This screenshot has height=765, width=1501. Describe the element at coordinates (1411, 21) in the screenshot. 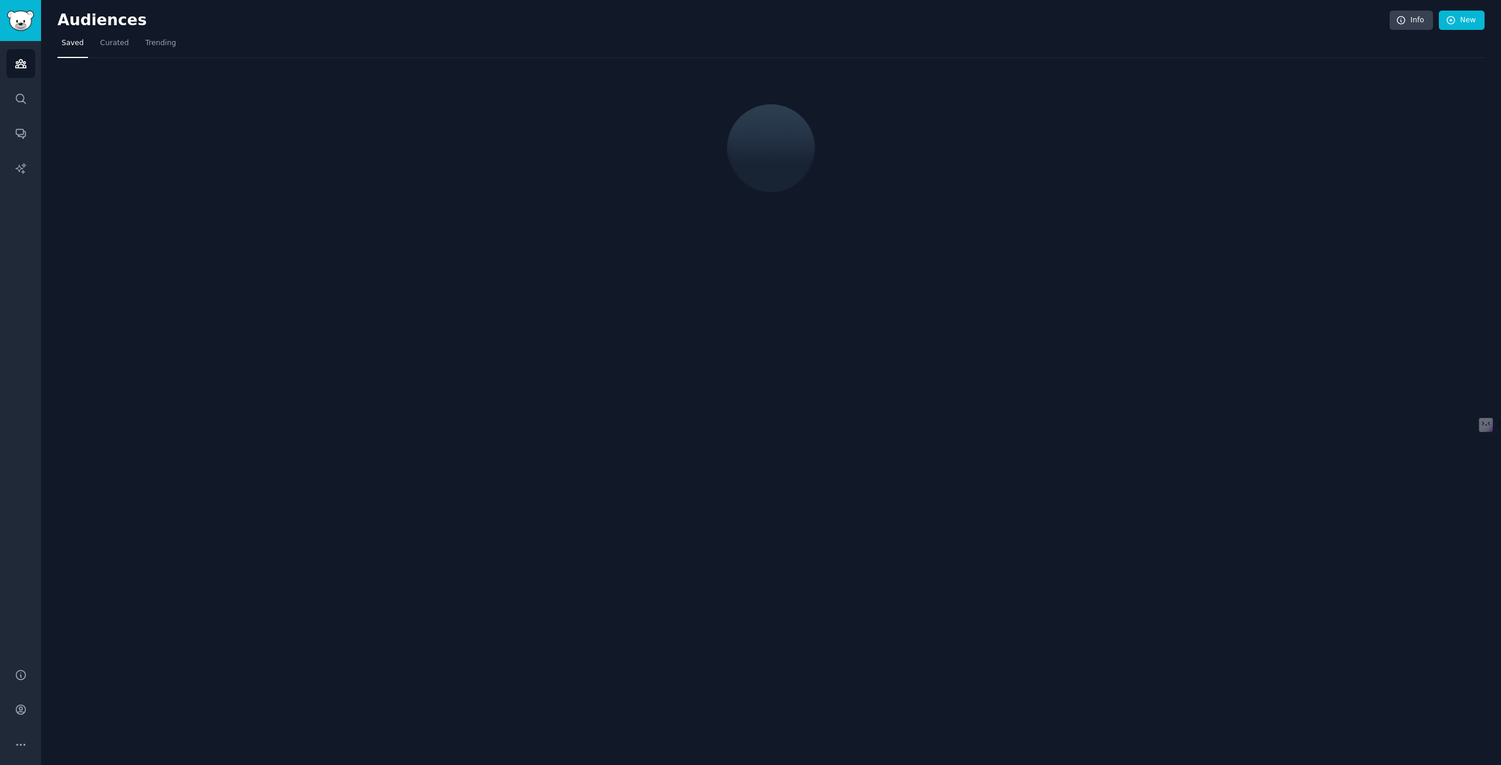

I see `a: Info` at that location.